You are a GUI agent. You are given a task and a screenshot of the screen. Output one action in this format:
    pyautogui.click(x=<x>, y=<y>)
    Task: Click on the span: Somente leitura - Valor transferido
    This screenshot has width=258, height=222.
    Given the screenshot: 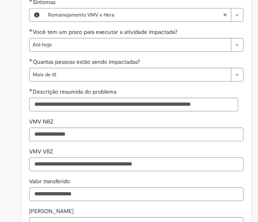 What is the action you would take?
    pyautogui.click(x=50, y=181)
    